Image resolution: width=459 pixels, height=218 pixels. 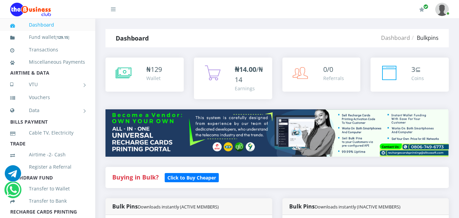 I want to click on span: Renew/Upgrade Subscription, so click(x=425, y=6).